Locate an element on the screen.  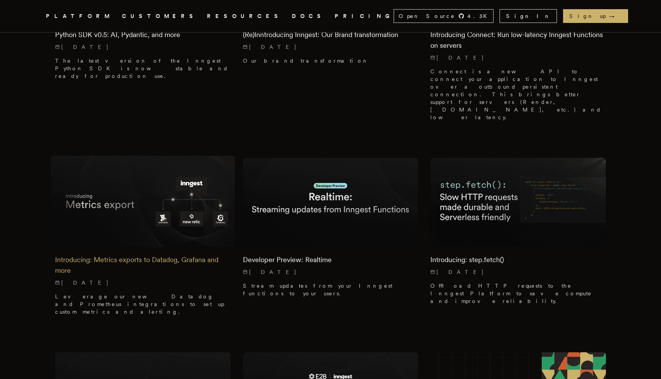
p: Our brand transformation is located at coordinates (330, 61).